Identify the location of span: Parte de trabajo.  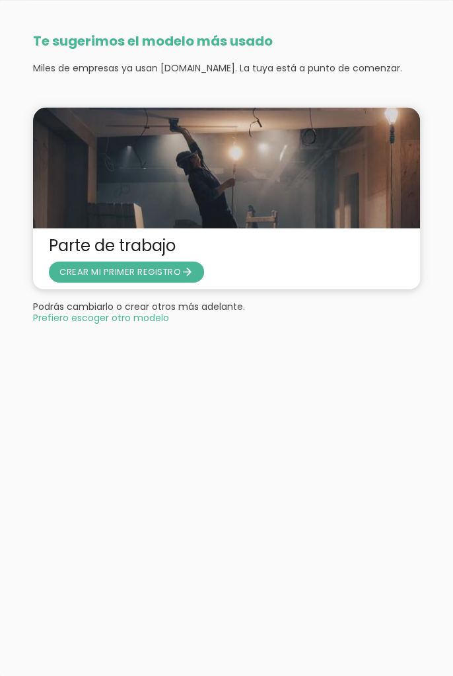
(227, 245).